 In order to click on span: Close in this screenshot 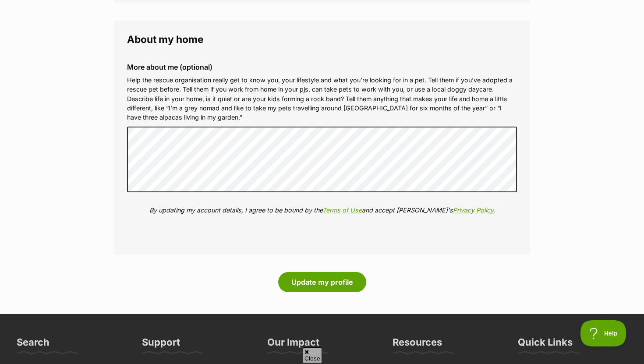, I will do `click(312, 355)`.